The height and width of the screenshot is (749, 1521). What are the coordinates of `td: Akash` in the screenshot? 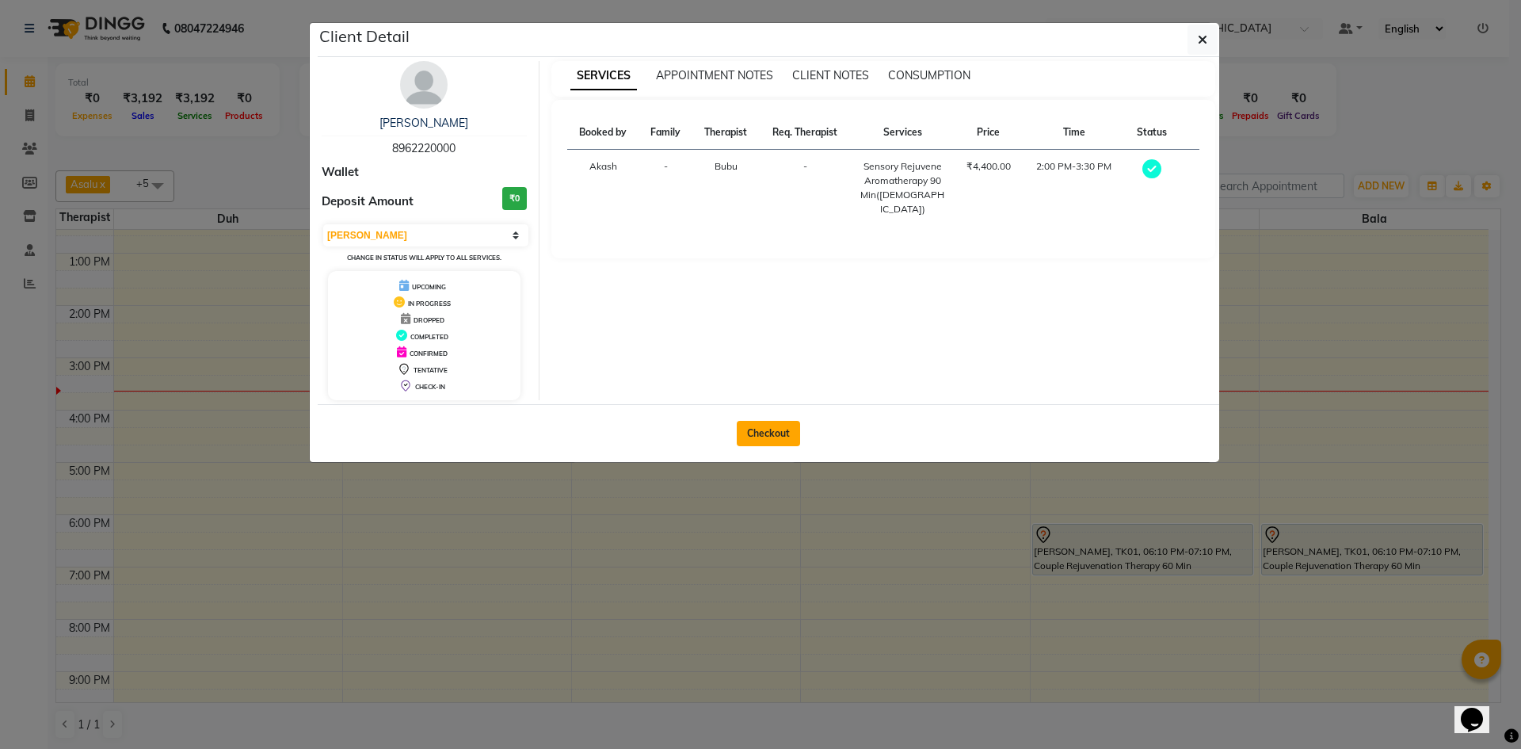 It's located at (603, 188).